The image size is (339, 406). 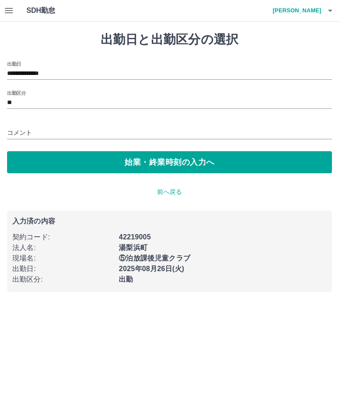 I want to click on p: 現場名 :, so click(x=63, y=258).